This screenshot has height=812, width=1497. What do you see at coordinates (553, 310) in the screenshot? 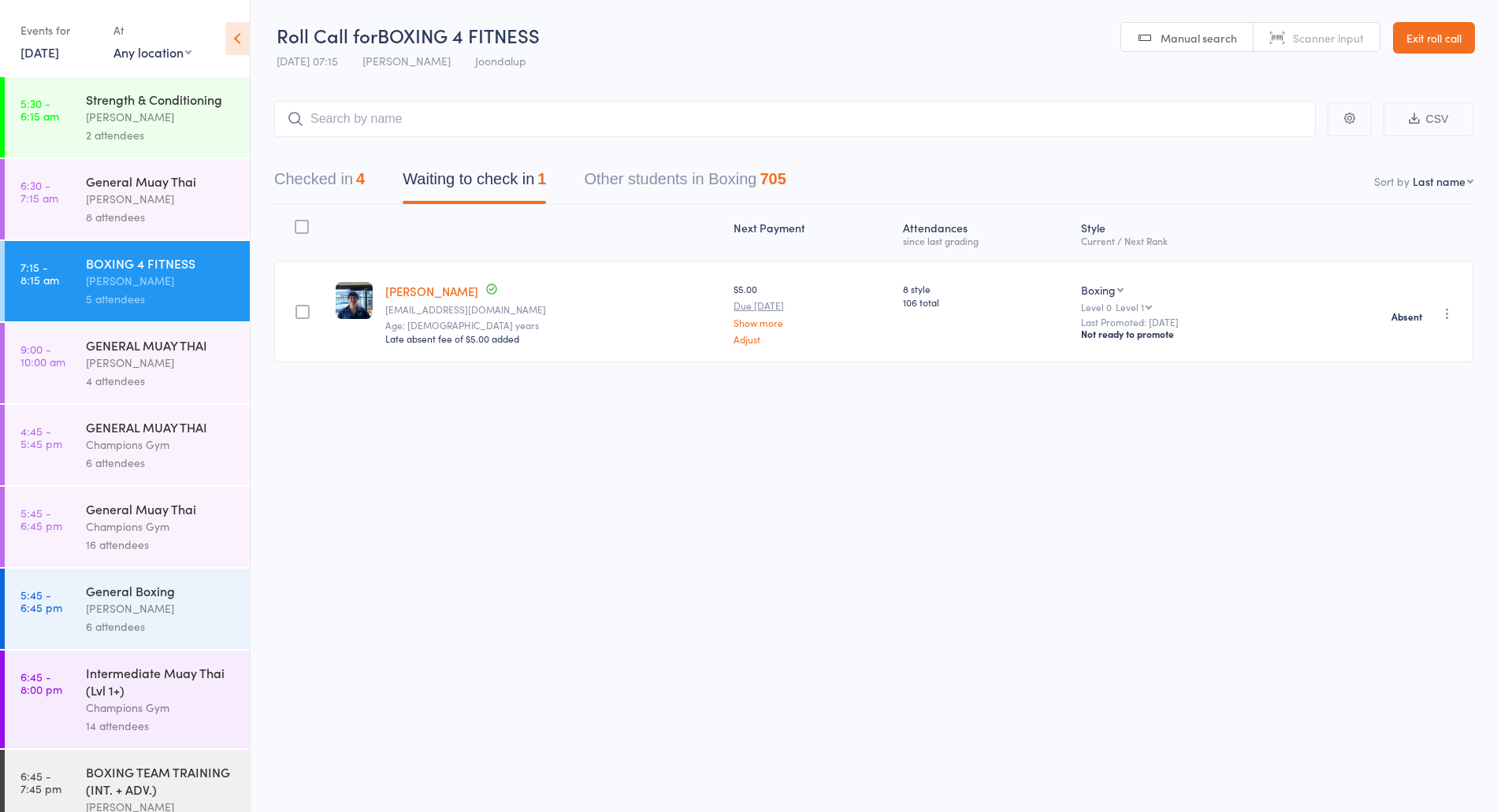
I see `small: carr12891@gmail.com` at bounding box center [553, 310].